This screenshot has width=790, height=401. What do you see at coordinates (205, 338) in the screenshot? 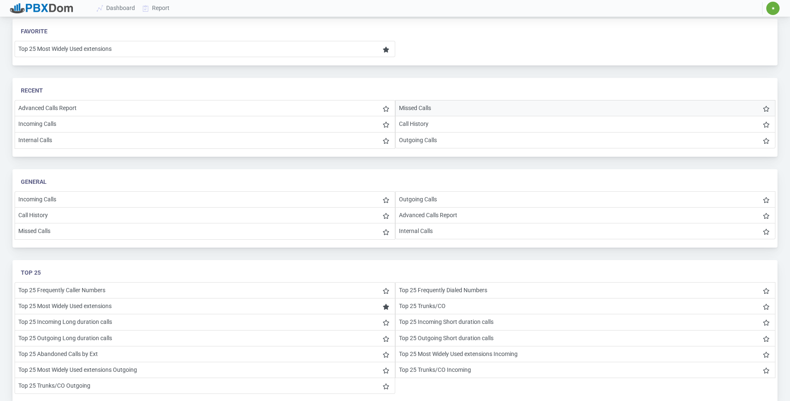
I see `li: Top 25 Outgoing Long duration calls` at bounding box center [205, 338].